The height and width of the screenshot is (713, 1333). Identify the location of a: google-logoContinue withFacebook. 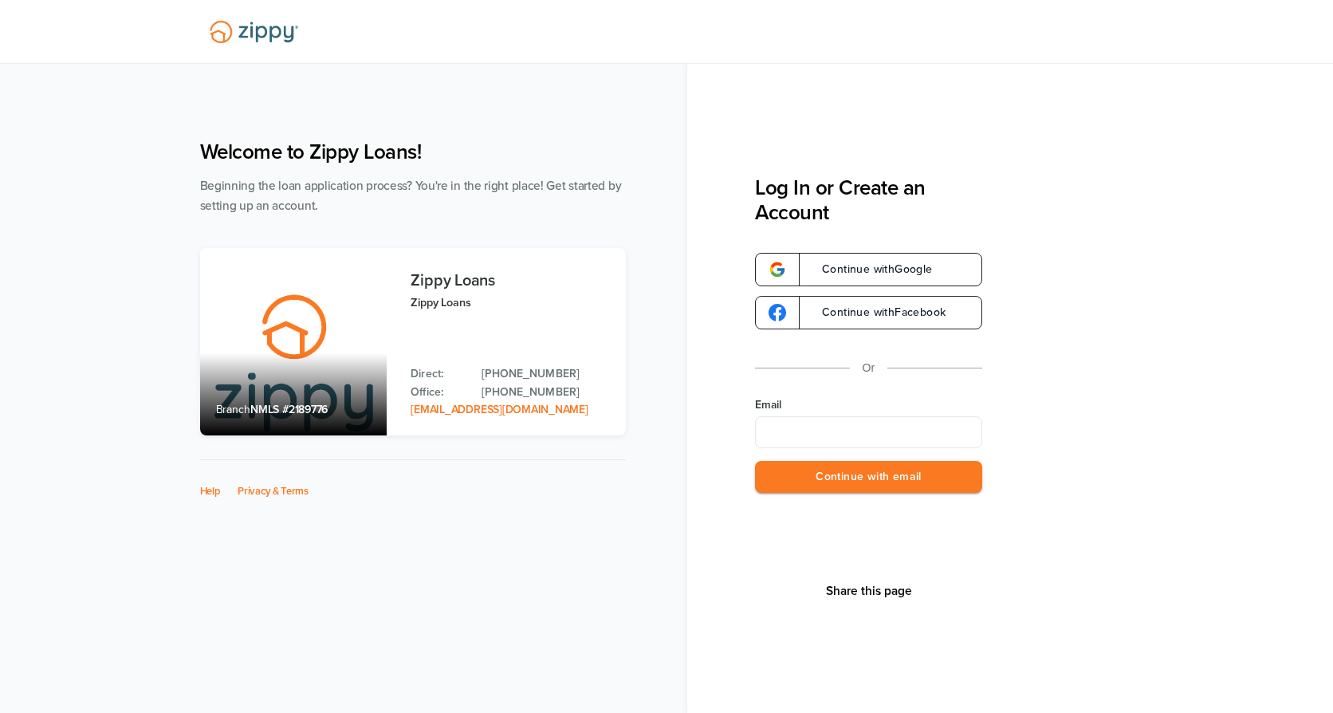
(868, 313).